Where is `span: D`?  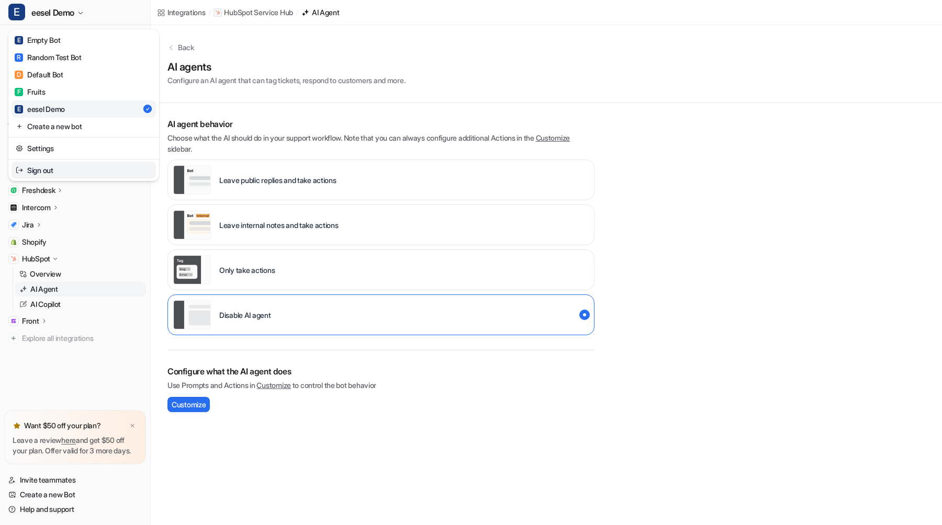
span: D is located at coordinates (19, 75).